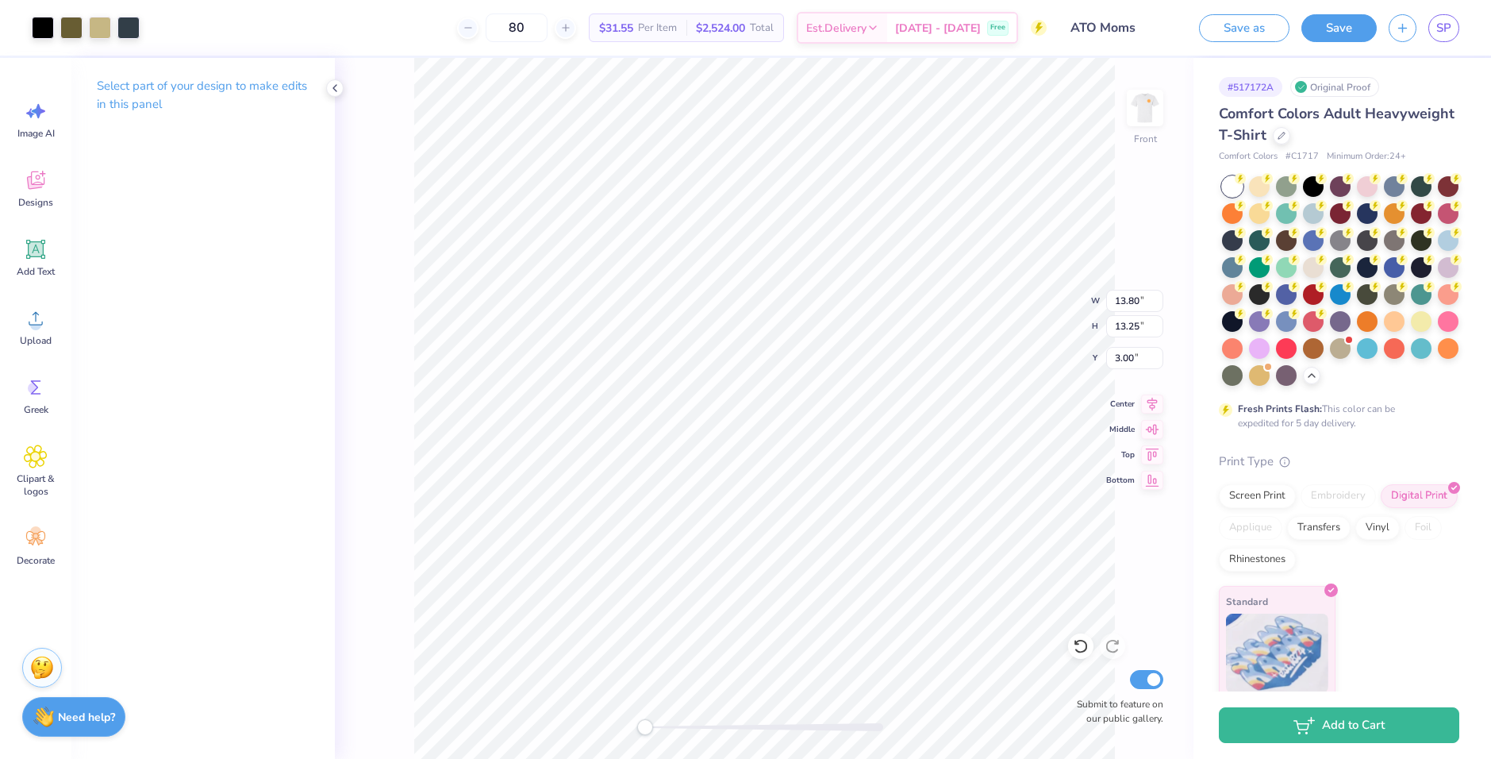 This screenshot has width=1491, height=759. I want to click on span: Comfort Colors, so click(1248, 156).